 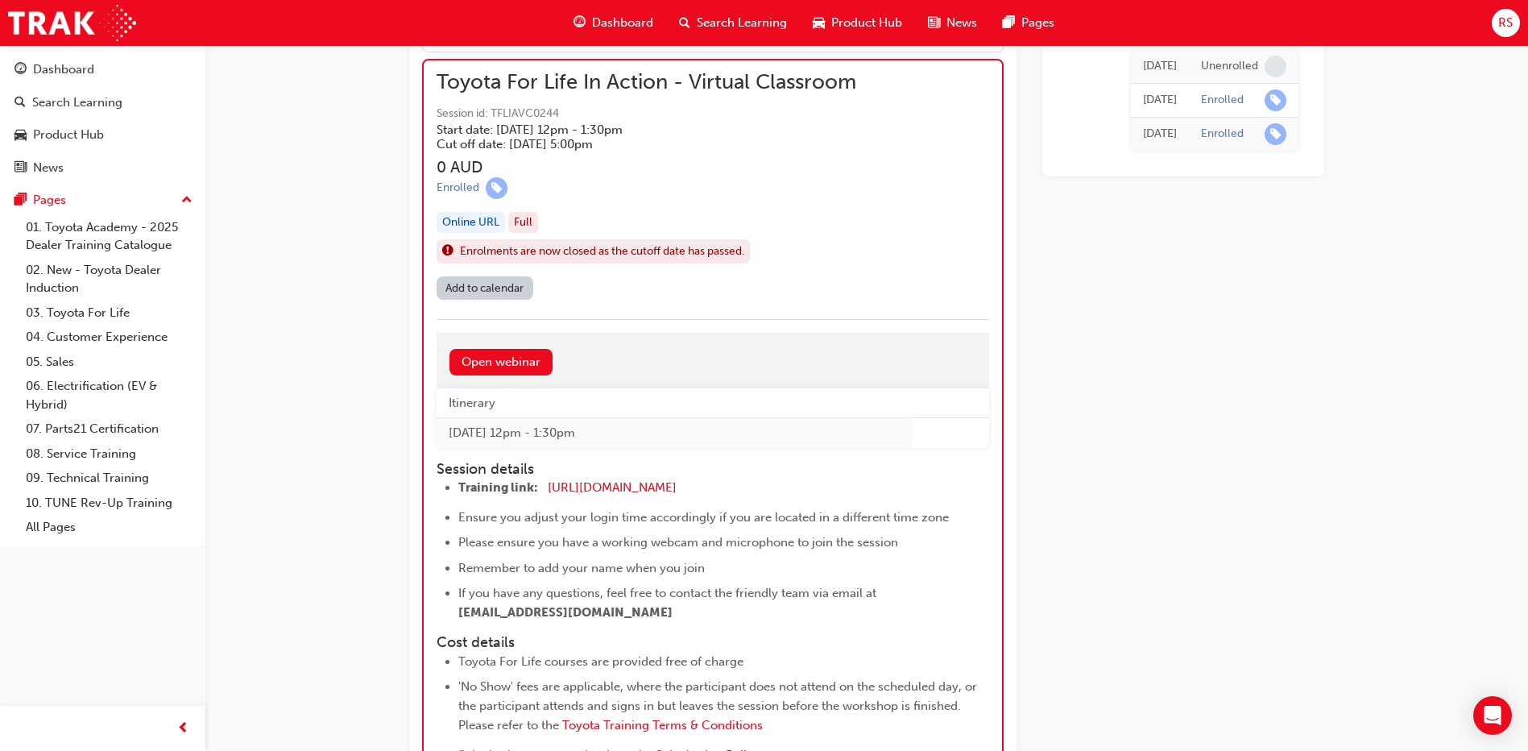 I want to click on div: Dashboard, so click(x=64, y=69).